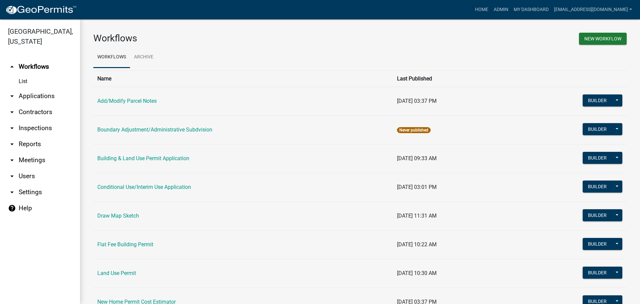 This screenshot has height=304, width=640. What do you see at coordinates (243, 78) in the screenshot?
I see `th: Name` at bounding box center [243, 78].